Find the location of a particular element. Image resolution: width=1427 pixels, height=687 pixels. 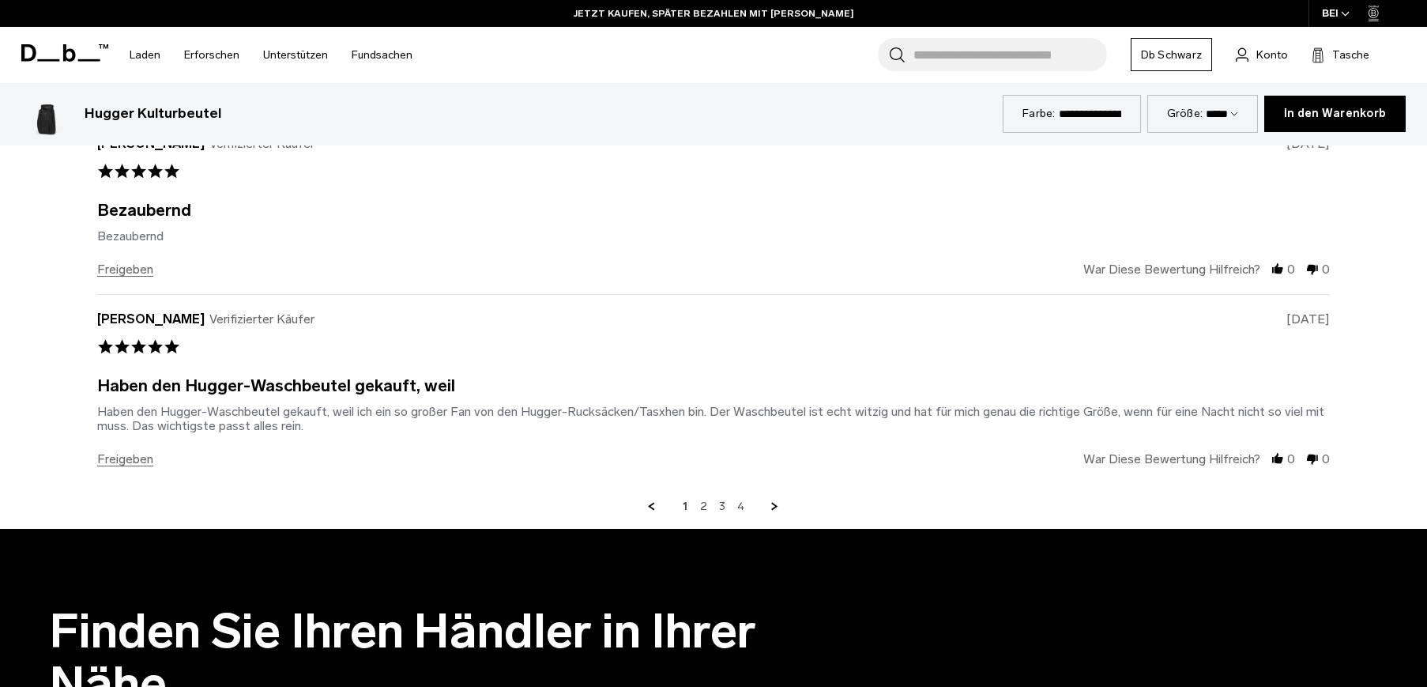

a: Laden is located at coordinates (145, 55).